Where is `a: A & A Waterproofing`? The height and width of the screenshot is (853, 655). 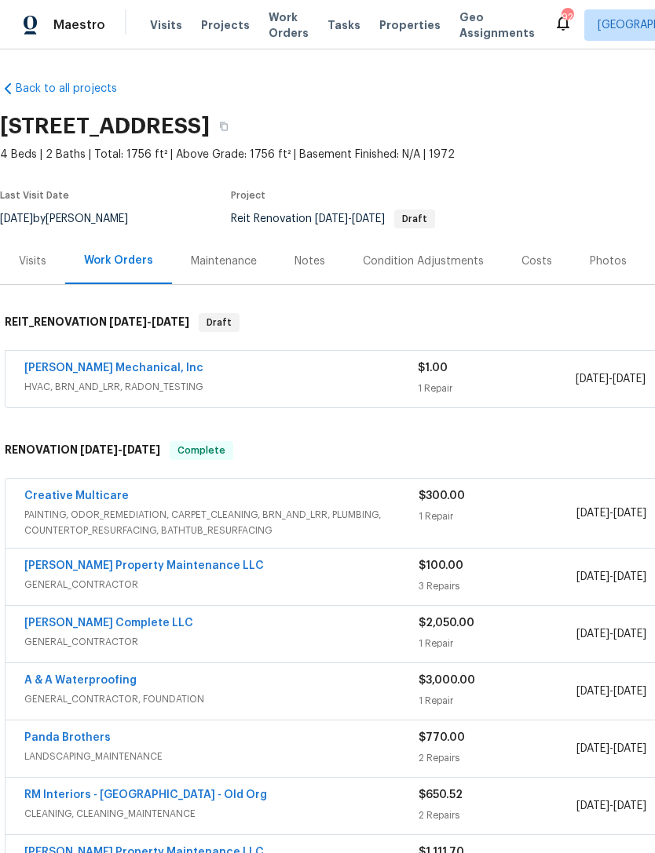 a: A & A Waterproofing is located at coordinates (80, 680).